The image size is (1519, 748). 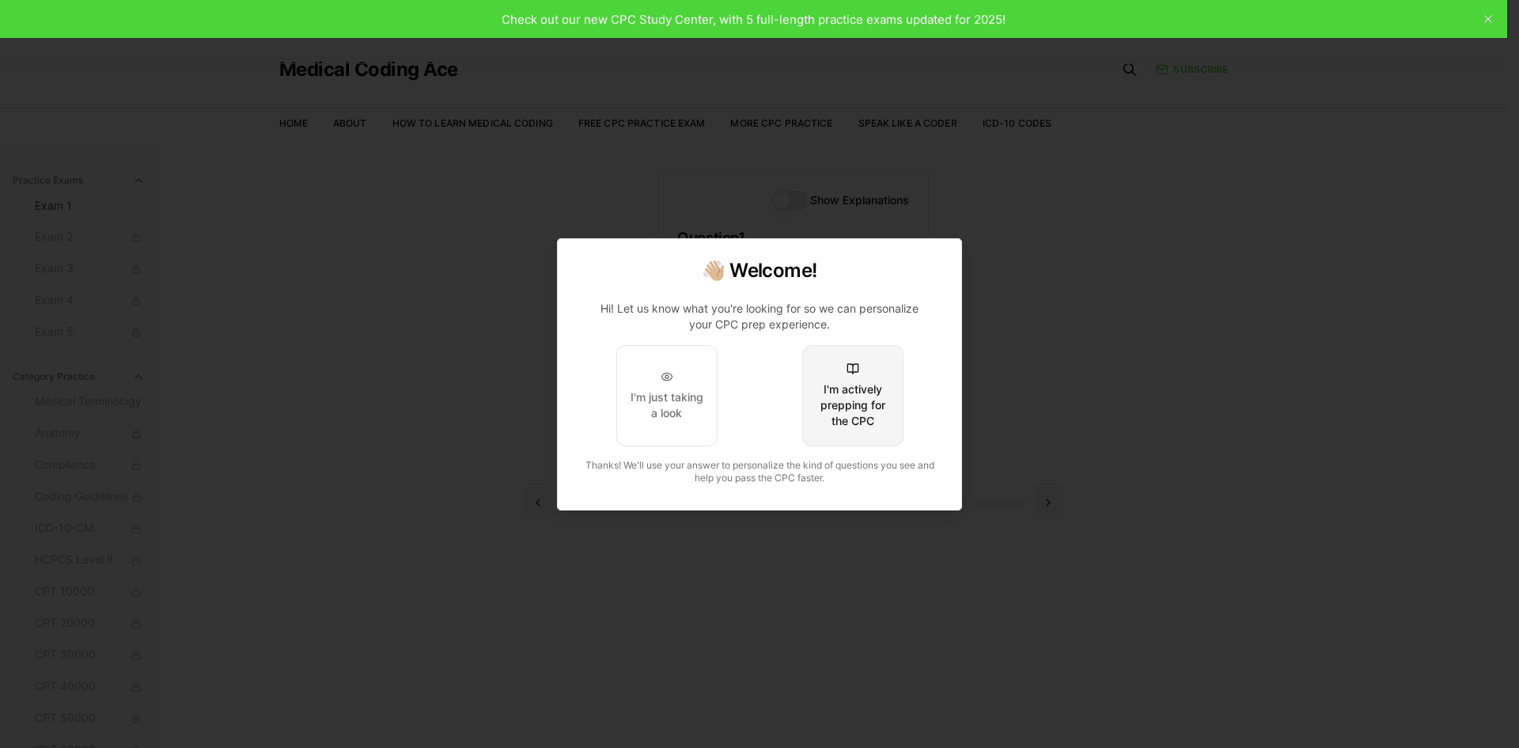 What do you see at coordinates (760, 316) in the screenshot?
I see `p: Hi! Let us know what you're looking for so we can personalize your CPC prep experience.` at bounding box center [760, 316].